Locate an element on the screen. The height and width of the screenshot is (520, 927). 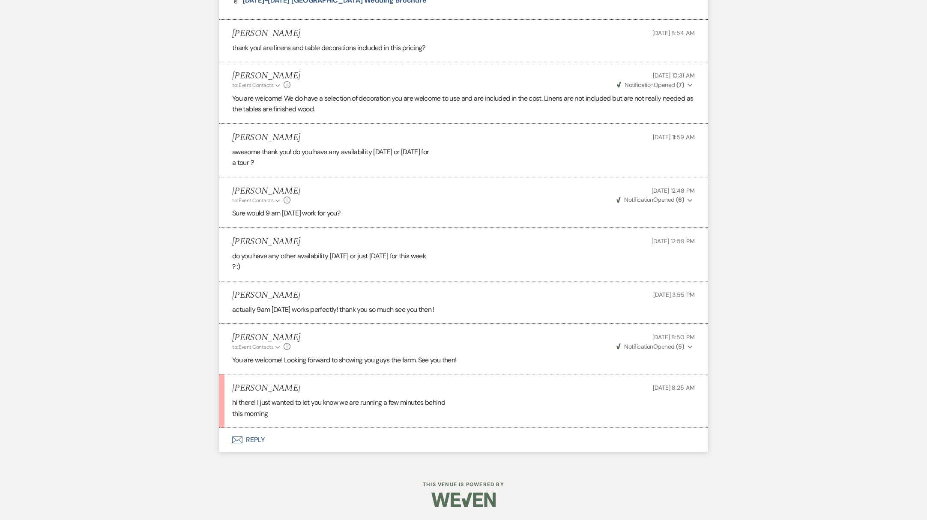
strong: ( 5 ) is located at coordinates (680, 346).